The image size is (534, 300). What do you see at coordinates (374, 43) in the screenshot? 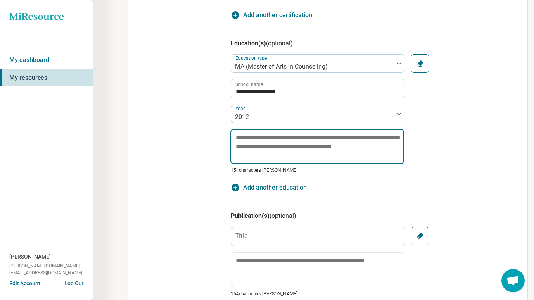
I see `h3: Education(s)` at bounding box center [374, 43].